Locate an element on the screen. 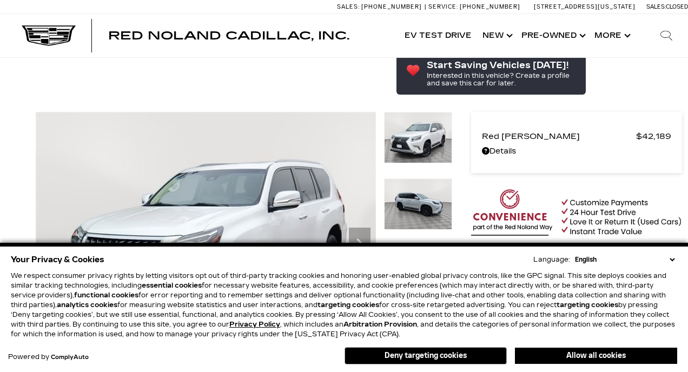 The height and width of the screenshot is (372, 688). button: Allow all cookies is located at coordinates (596, 356).